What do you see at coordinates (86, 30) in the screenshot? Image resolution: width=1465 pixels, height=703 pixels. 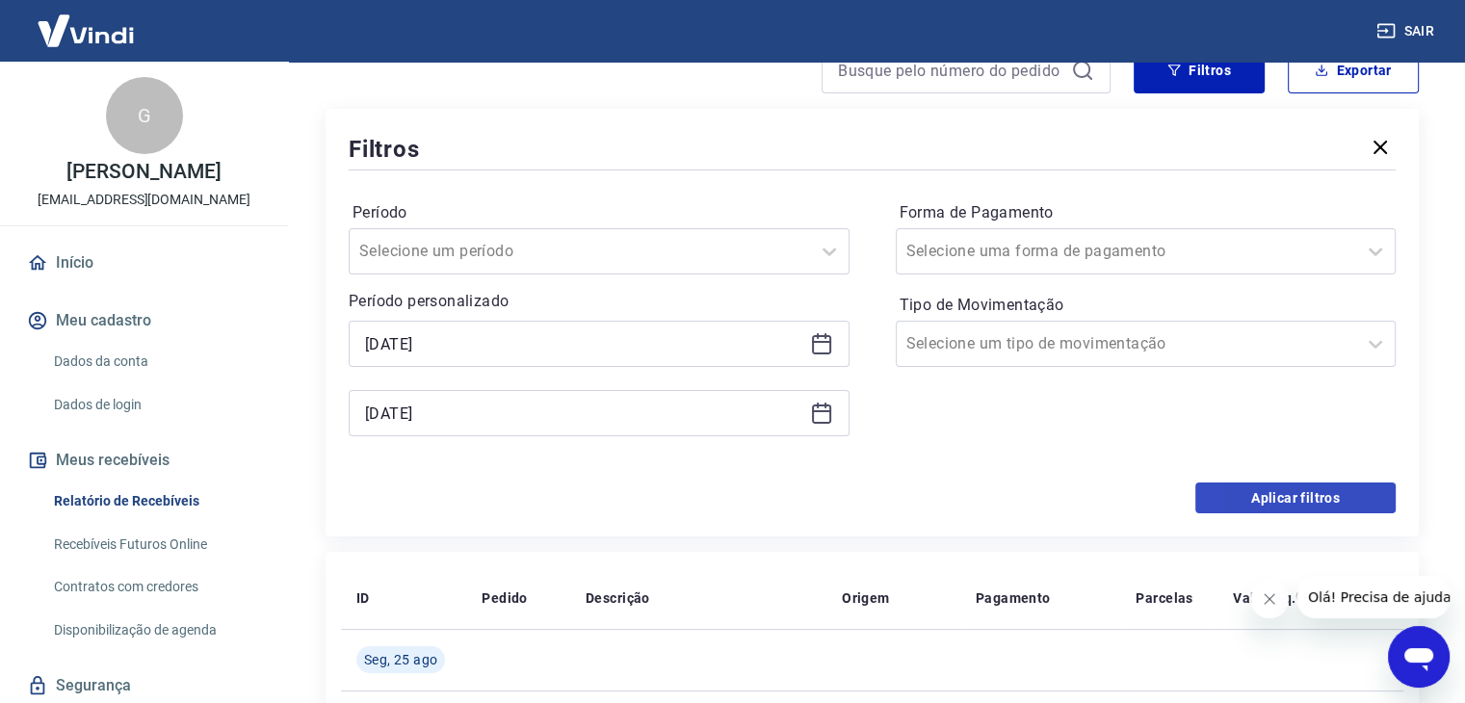 I see `img: Vindi` at bounding box center [86, 30].